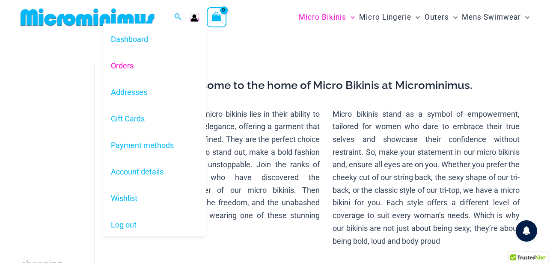 The width and height of the screenshot is (550, 263). I want to click on span: Outers, so click(436, 17).